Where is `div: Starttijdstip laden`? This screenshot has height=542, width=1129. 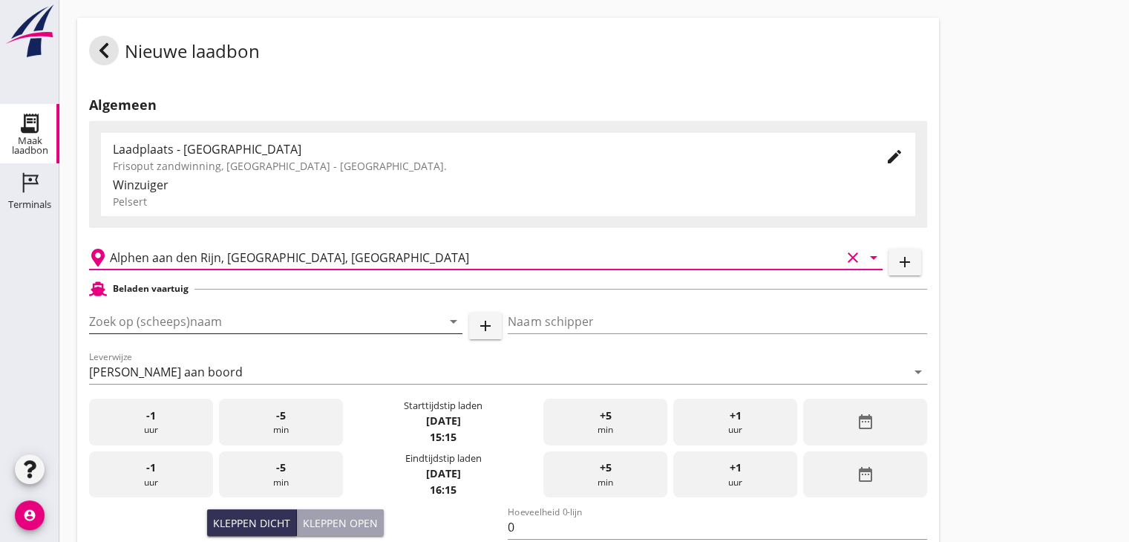 div: Starttijdstip laden is located at coordinates (443, 405).